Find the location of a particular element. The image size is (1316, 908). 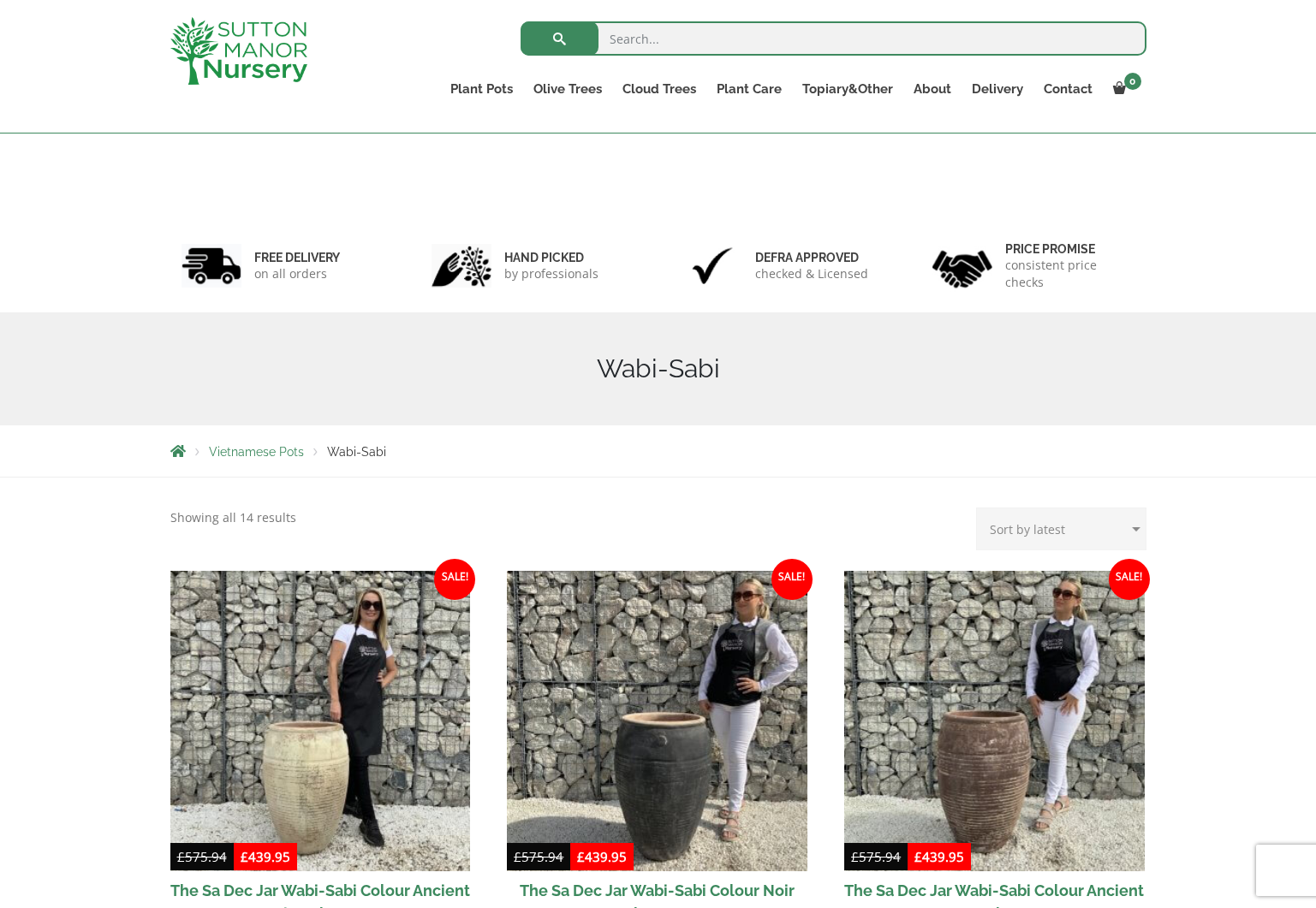

img: 1.jpg is located at coordinates (211, 266).